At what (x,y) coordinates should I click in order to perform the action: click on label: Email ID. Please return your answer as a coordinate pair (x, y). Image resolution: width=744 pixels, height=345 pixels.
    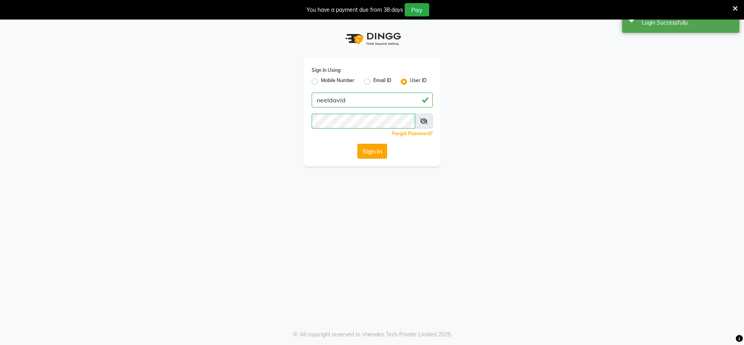
    Looking at the image, I should click on (382, 82).